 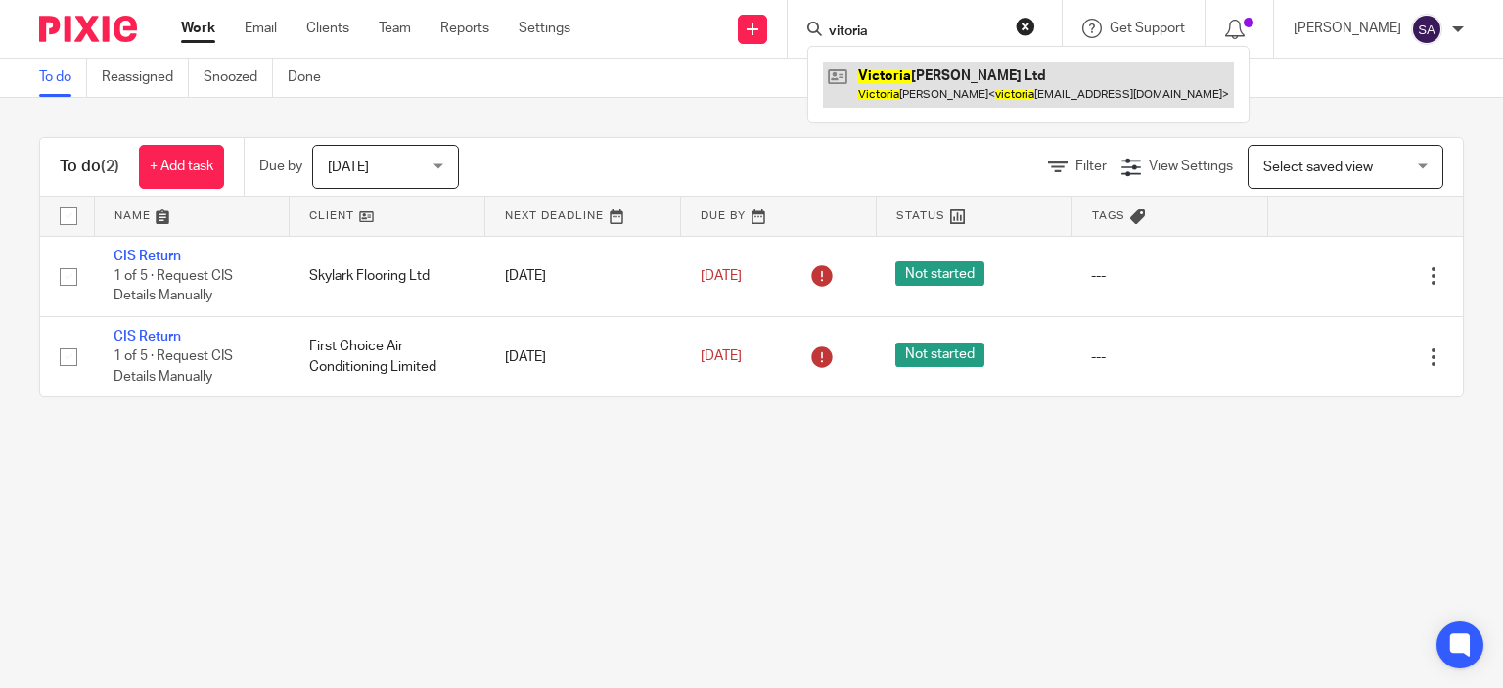 What do you see at coordinates (465, 28) in the screenshot?
I see `a: Reports` at bounding box center [465, 28].